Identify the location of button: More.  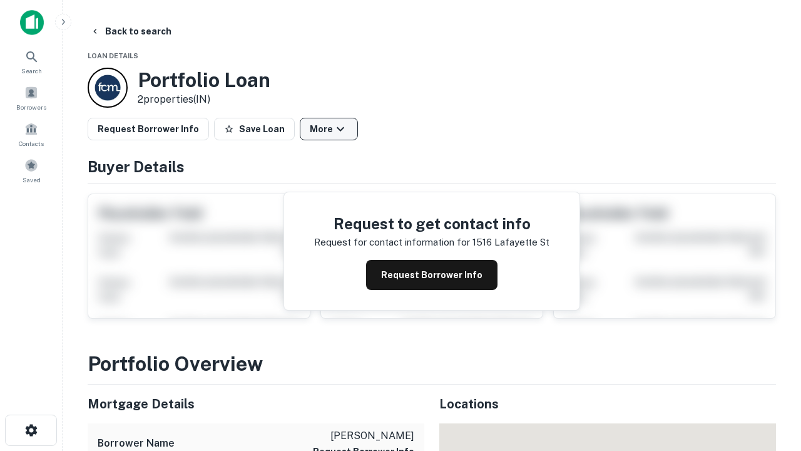
(329, 129).